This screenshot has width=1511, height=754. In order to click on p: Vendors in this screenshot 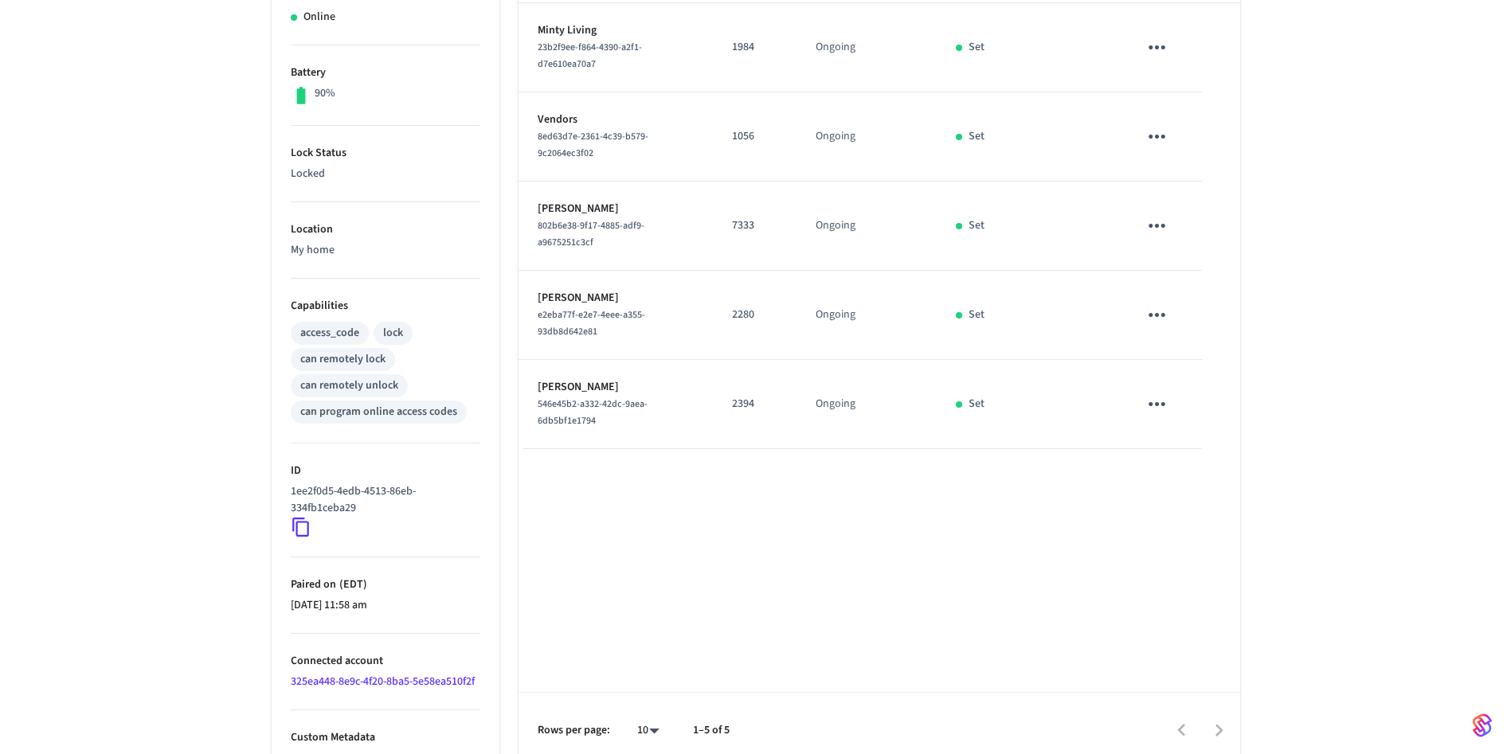, I will do `click(616, 119)`.